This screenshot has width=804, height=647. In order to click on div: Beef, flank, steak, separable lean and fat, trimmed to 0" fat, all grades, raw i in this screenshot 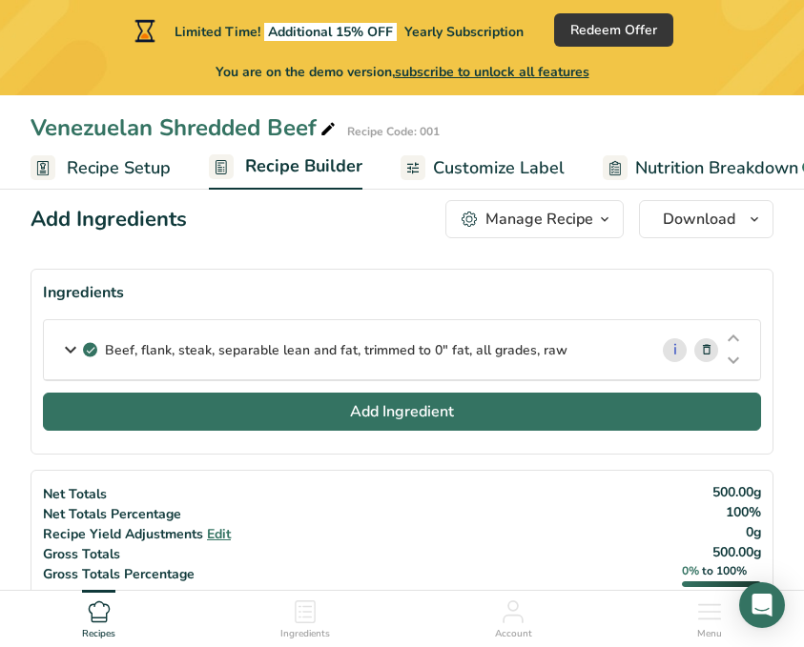, I will do `click(401, 350)`.